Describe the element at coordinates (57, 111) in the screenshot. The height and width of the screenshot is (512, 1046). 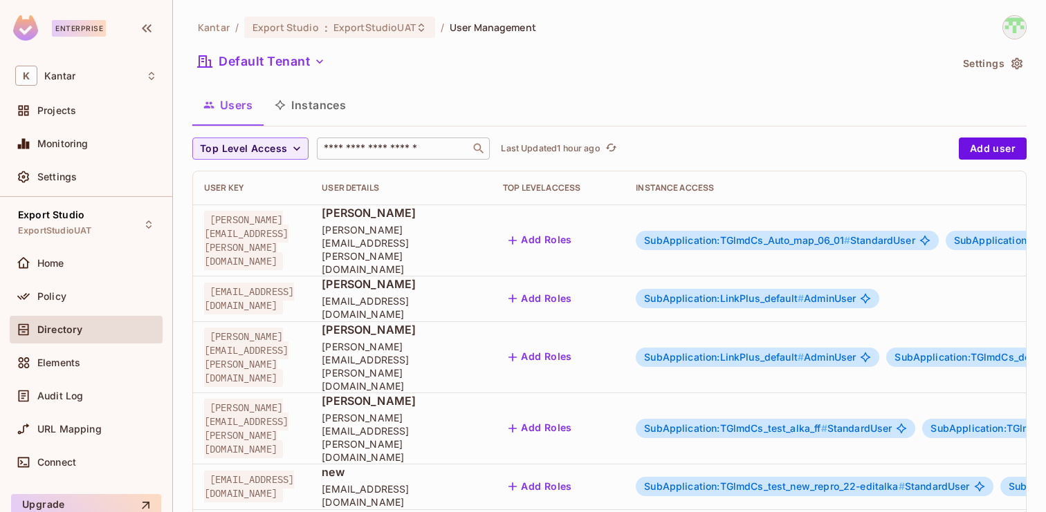
I see `span: Projects` at that location.